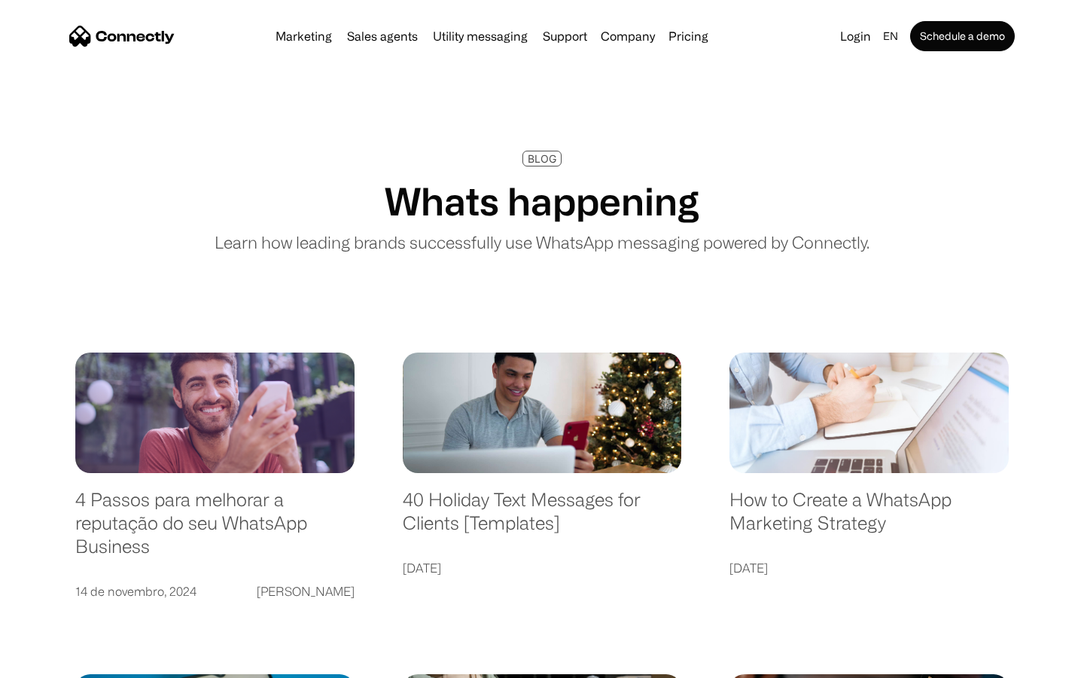 The image size is (1084, 678). What do you see at coordinates (891, 36) in the screenshot?
I see `div: en` at bounding box center [891, 36].